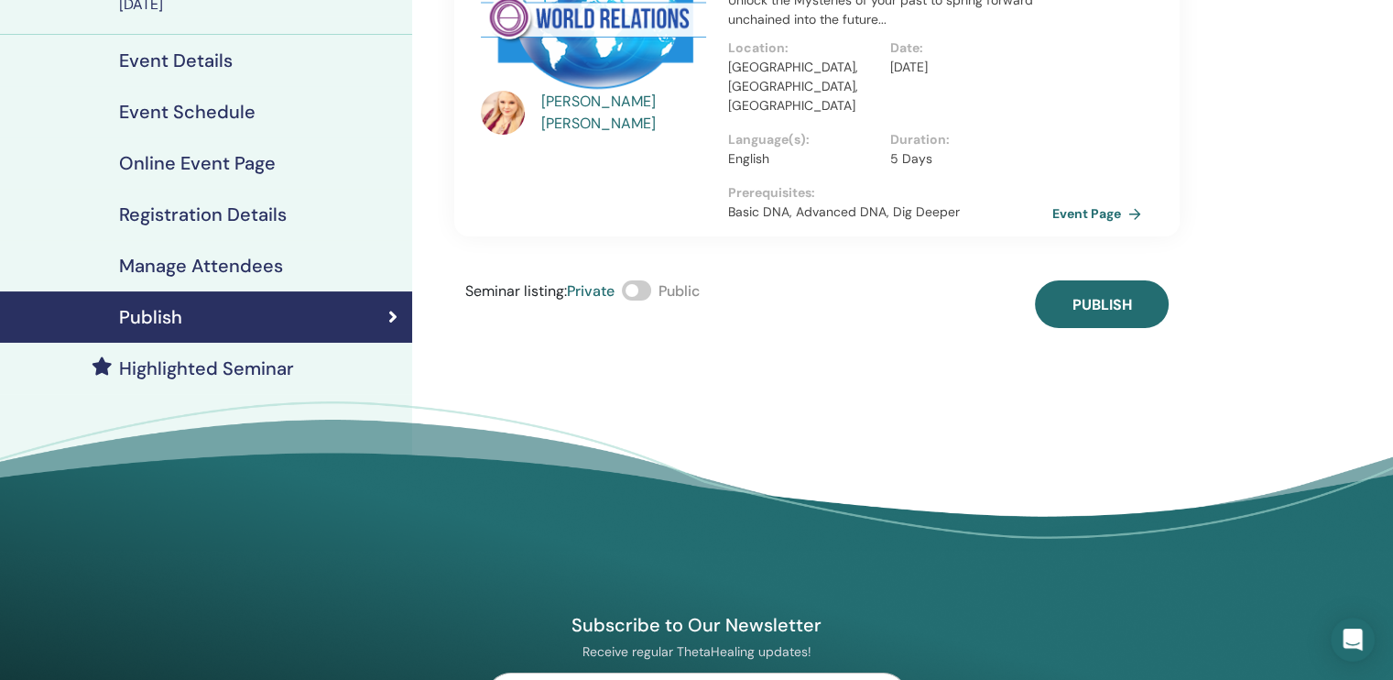 The image size is (1393, 680). Describe the element at coordinates (201, 266) in the screenshot. I see `h4: Manage Attendees` at that location.